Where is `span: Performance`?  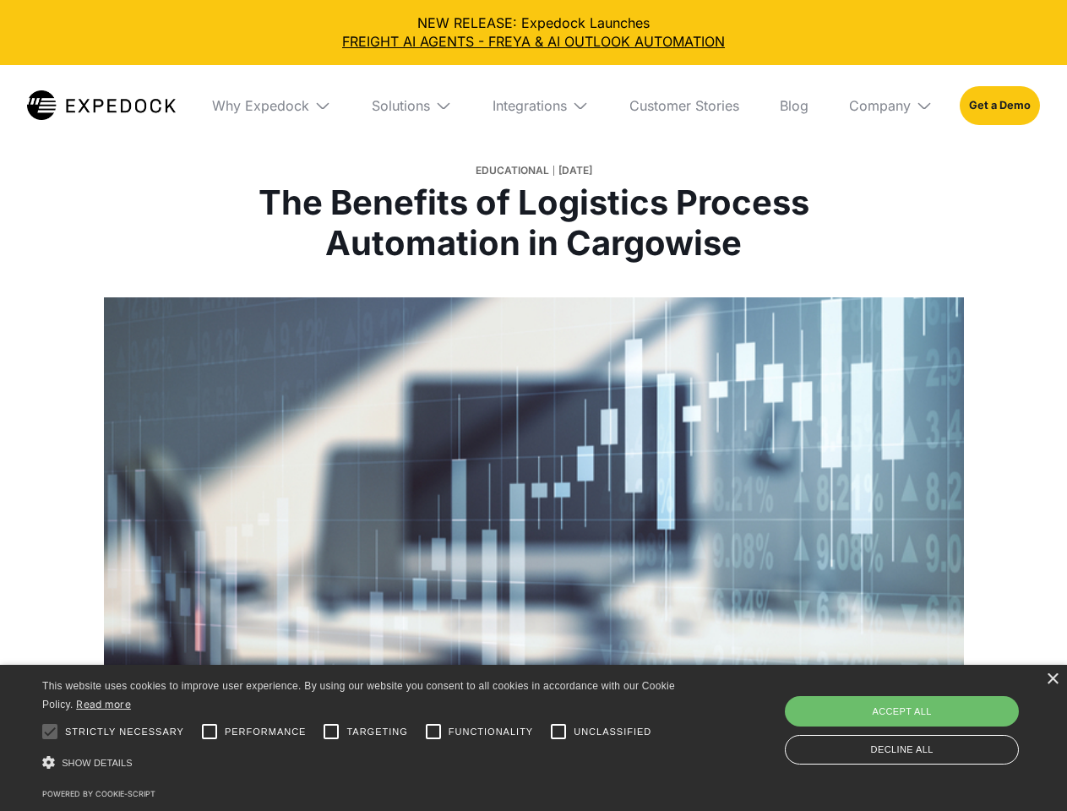
span: Performance is located at coordinates (265, 731).